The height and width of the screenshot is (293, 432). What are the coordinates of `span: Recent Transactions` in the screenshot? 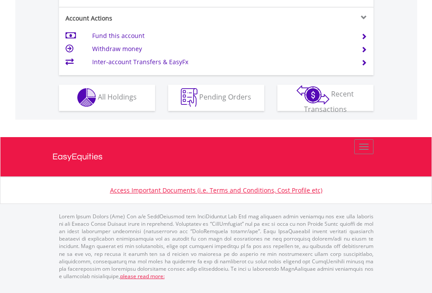 It's located at (329, 101).